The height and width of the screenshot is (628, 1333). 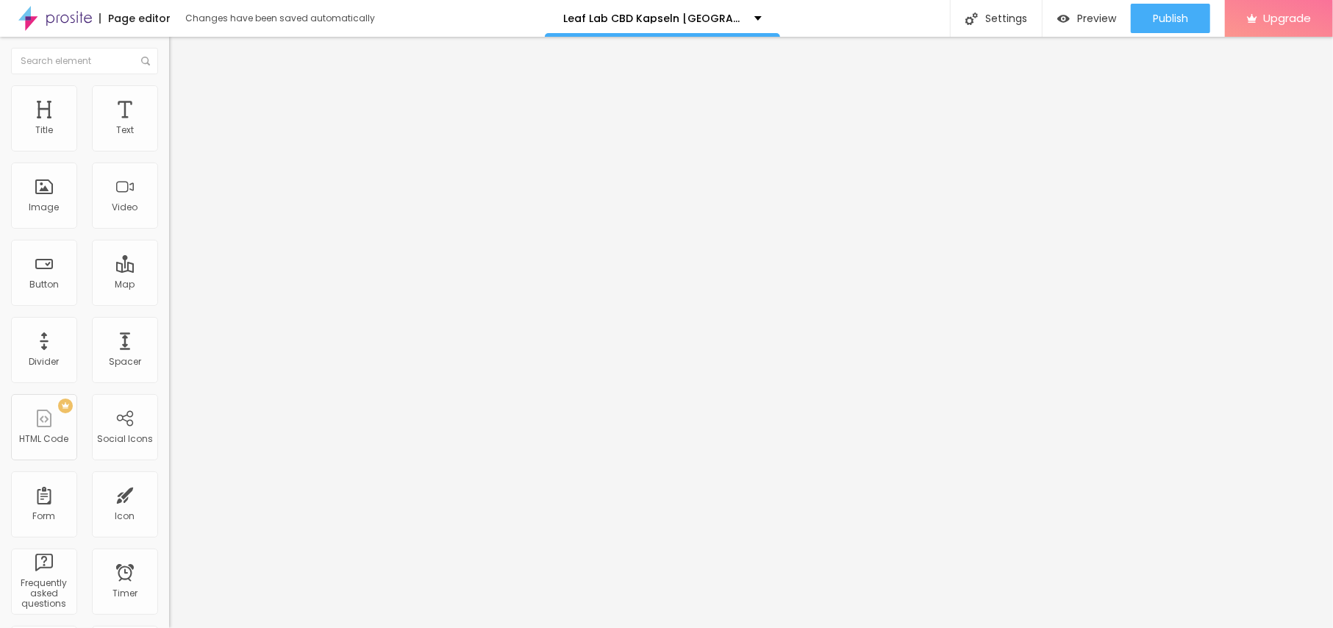 What do you see at coordinates (44, 516) in the screenshot?
I see `div: Form` at bounding box center [44, 516].